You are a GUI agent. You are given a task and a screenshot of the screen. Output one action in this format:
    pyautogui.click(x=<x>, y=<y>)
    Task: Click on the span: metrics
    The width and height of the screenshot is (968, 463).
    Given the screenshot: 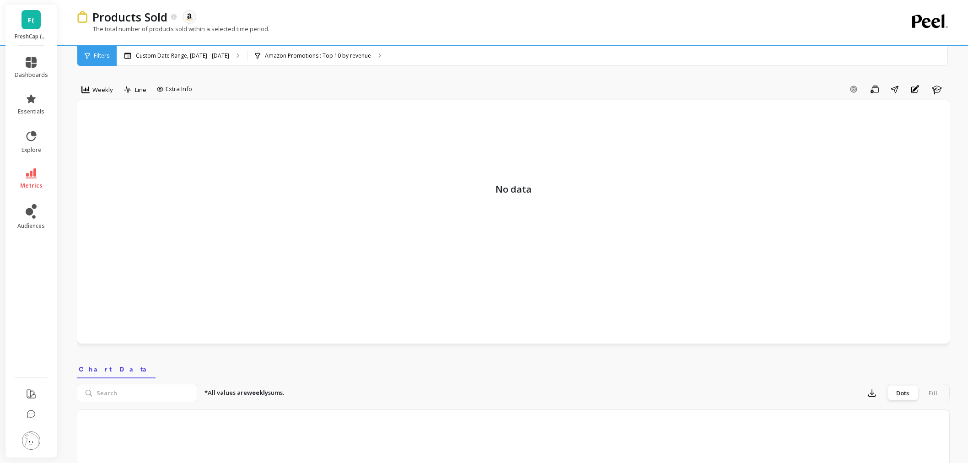 What is the action you would take?
    pyautogui.click(x=31, y=186)
    